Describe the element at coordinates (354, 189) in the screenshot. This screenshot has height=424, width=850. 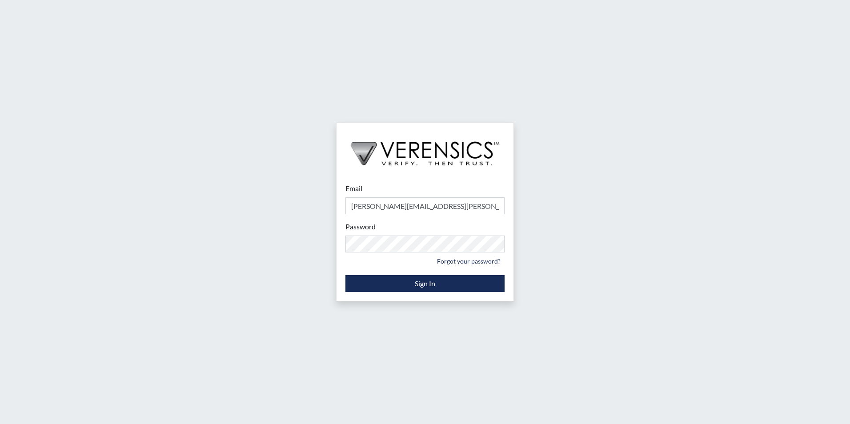
I see `label: Email` at that location.